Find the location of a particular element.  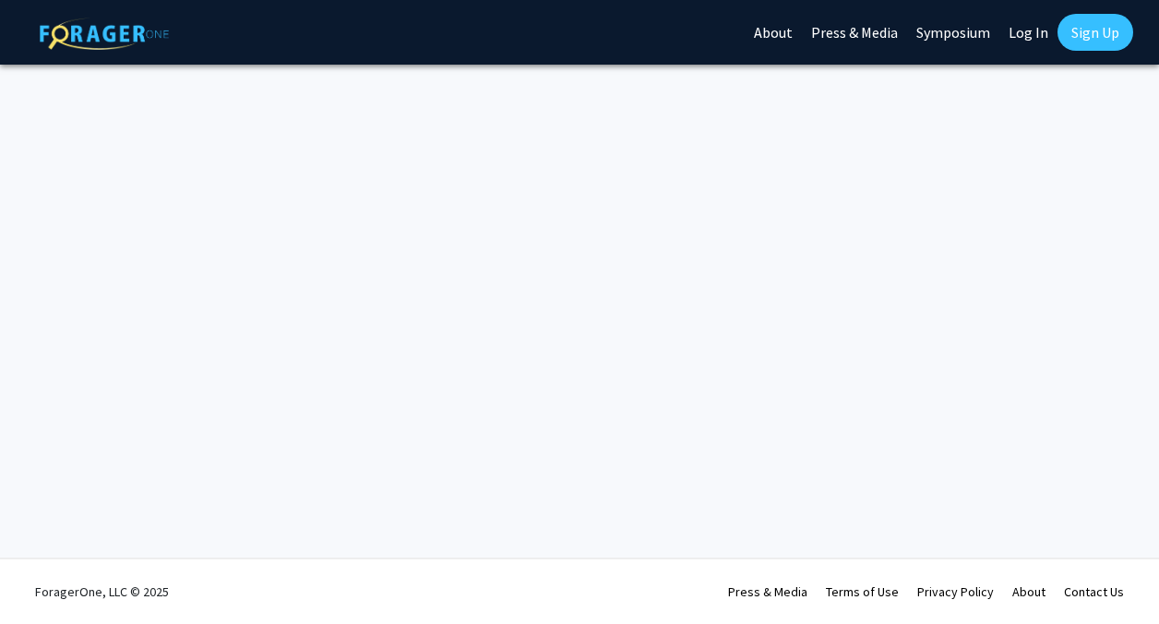

a: Press & Media is located at coordinates (768, 592).